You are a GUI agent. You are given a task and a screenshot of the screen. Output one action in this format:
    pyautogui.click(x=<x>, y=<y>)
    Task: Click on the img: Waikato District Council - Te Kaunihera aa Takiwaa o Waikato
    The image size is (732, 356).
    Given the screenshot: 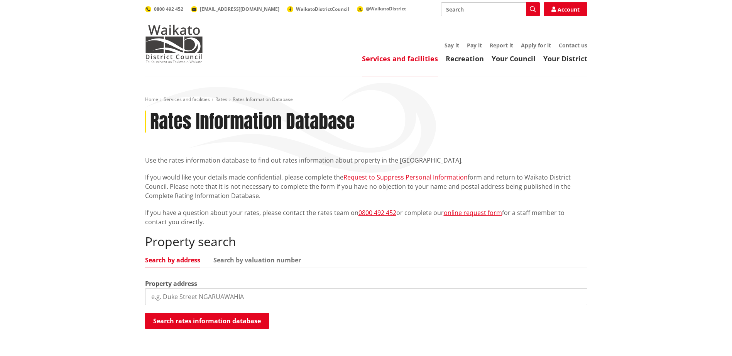 What is the action you would take?
    pyautogui.click(x=174, y=44)
    